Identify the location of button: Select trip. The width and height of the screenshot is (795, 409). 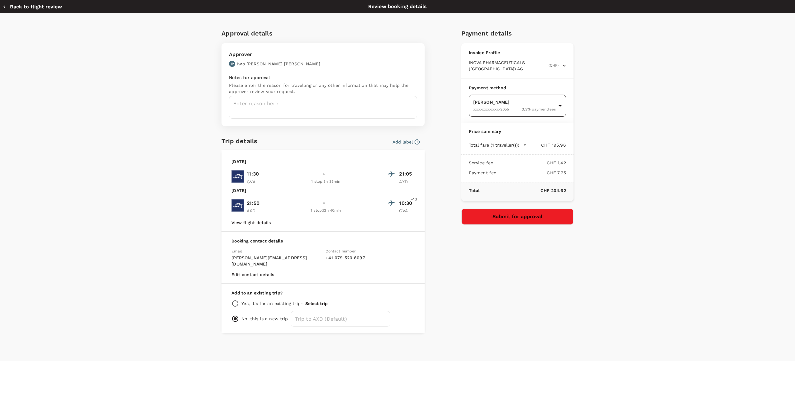
(317, 304).